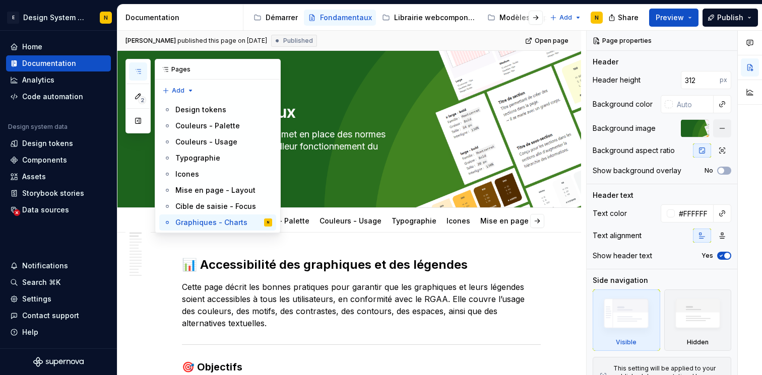 This screenshot has width=762, height=375. What do you see at coordinates (298, 41) in the screenshot?
I see `span: Published` at bounding box center [298, 41].